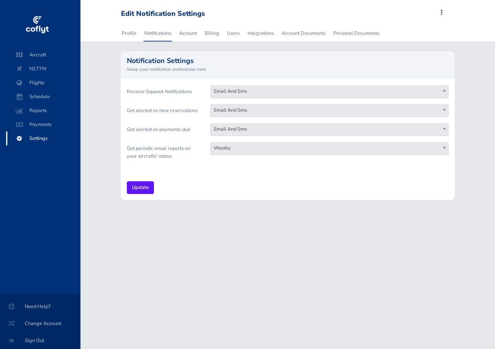 Image resolution: width=495 pixels, height=349 pixels. Describe the element at coordinates (260, 33) in the screenshot. I see `a: Integrations` at that location.